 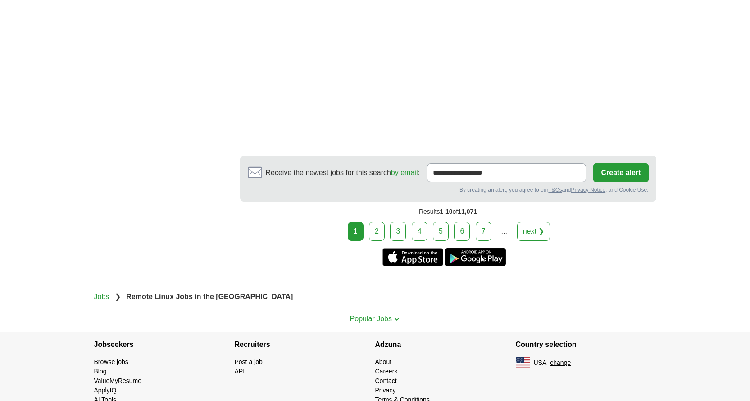 What do you see at coordinates (621, 173) in the screenshot?
I see `button: Create alert` at bounding box center [621, 173].